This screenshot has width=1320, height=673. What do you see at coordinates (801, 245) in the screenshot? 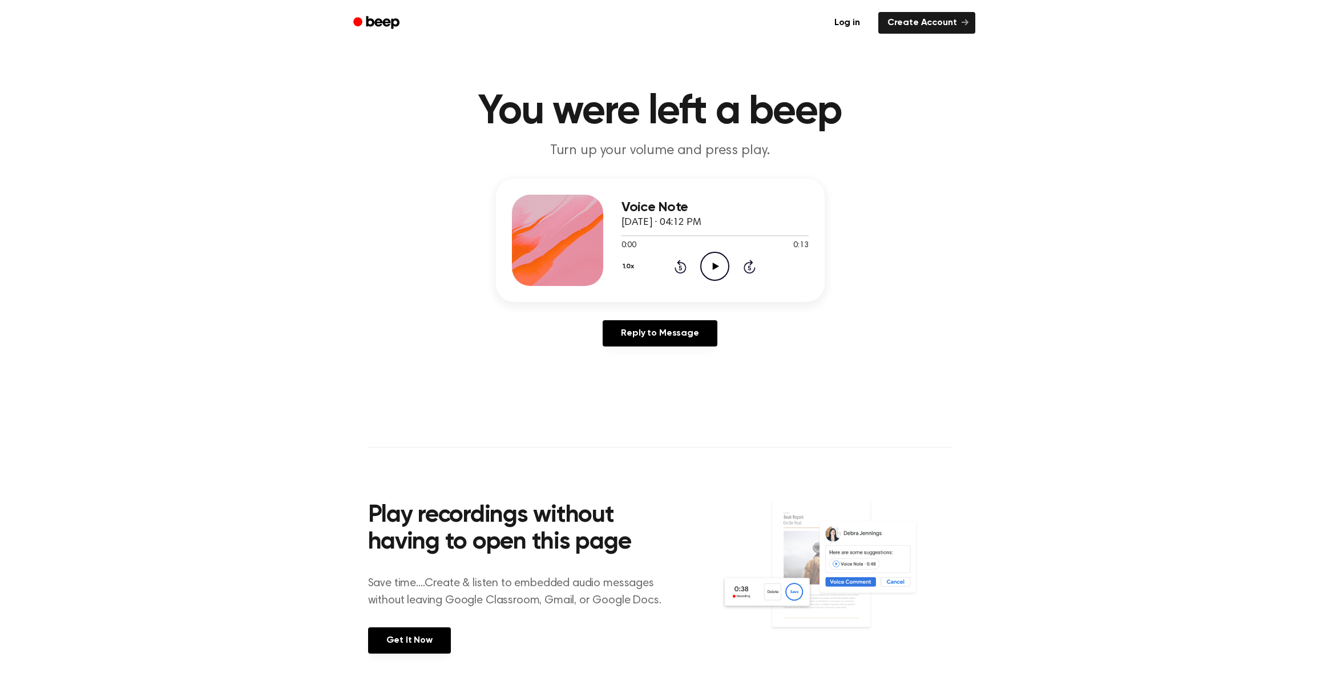
I see `span: 0:13` at bounding box center [801, 245].